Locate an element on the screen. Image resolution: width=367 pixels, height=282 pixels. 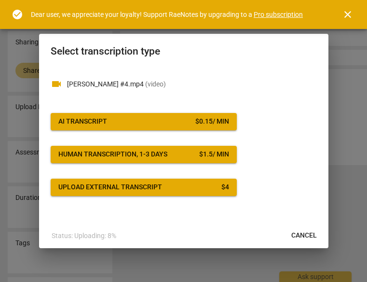
button: Cancel is located at coordinates (304, 235).